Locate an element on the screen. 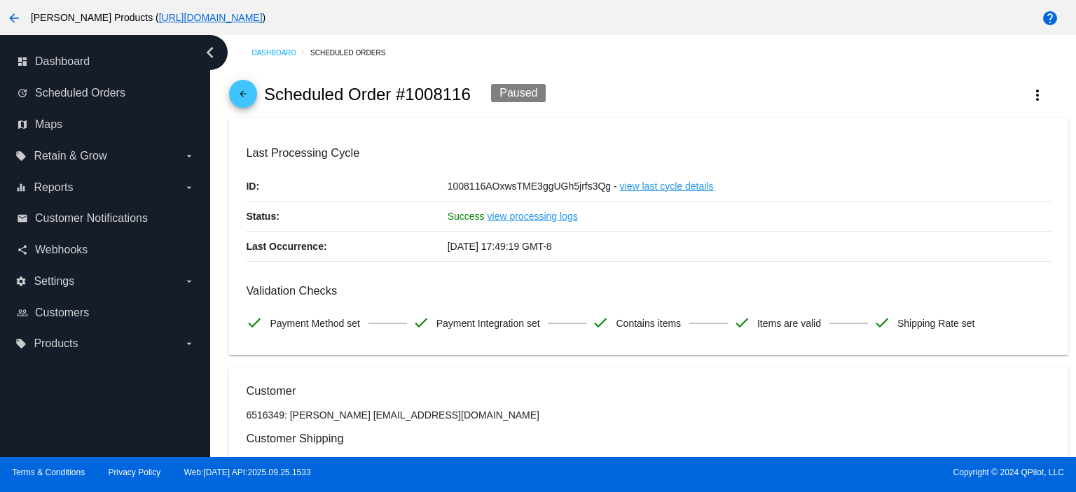 The width and height of the screenshot is (1076, 492). span: Items are valid is located at coordinates (789, 324).